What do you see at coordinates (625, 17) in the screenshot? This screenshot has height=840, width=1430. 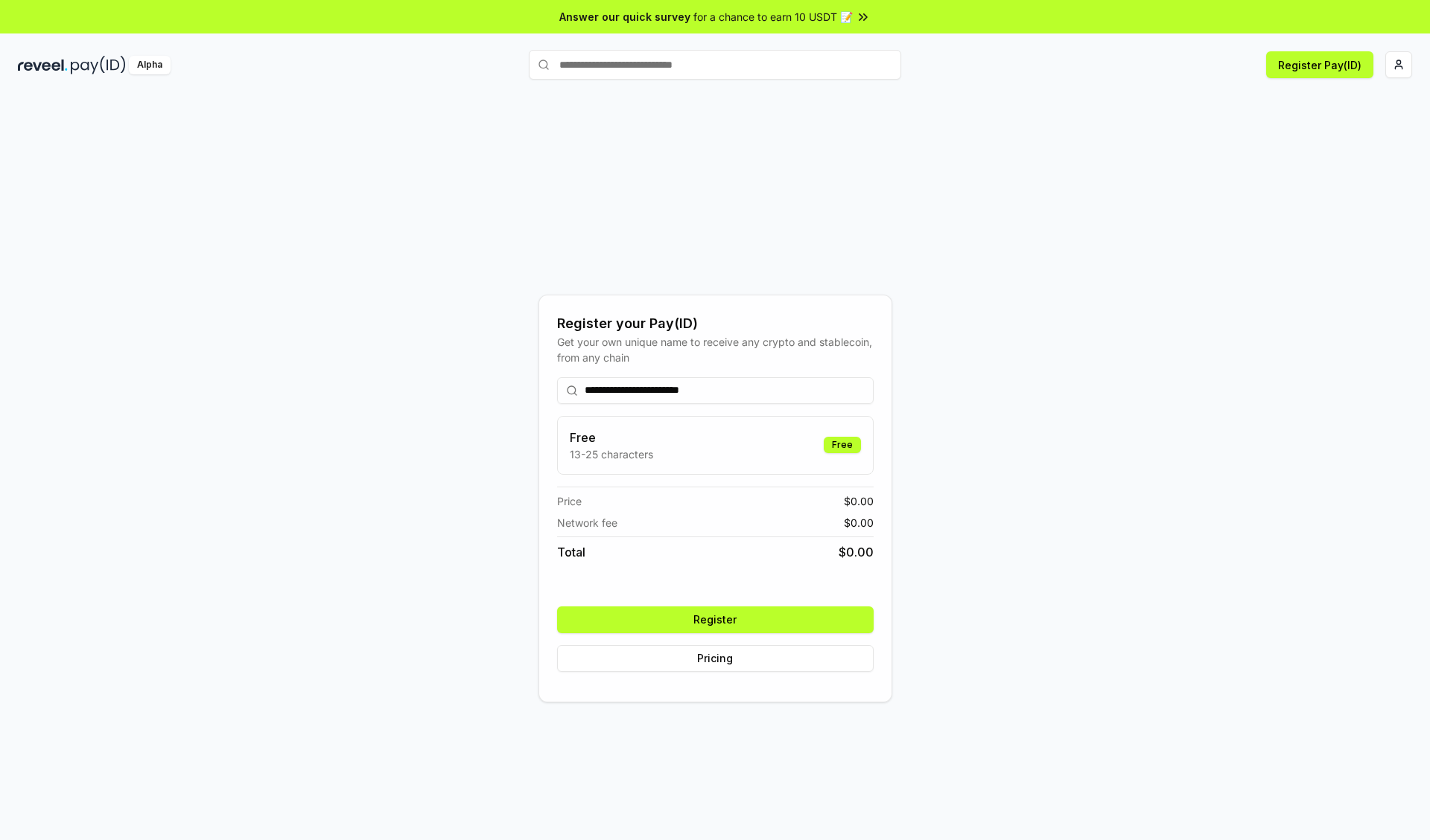 I see `span: Answer our quick survey` at bounding box center [625, 17].